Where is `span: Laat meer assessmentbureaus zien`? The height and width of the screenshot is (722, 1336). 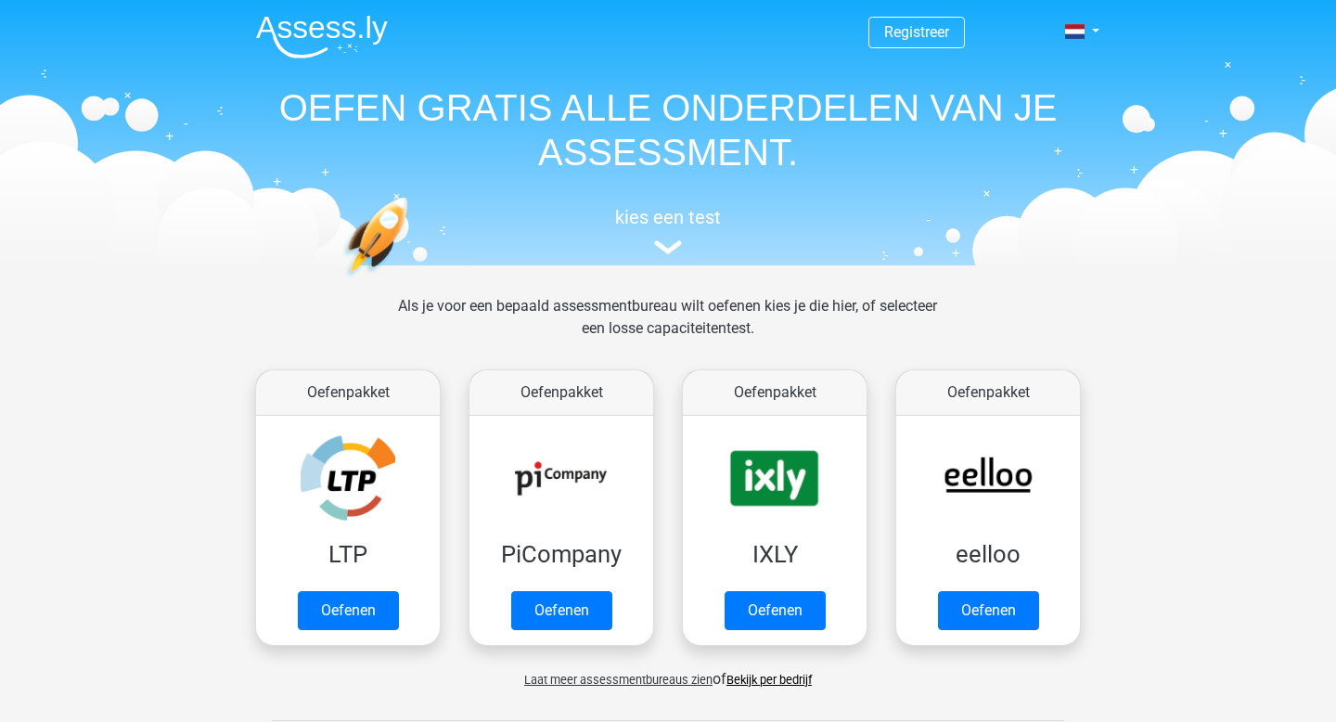
span: Laat meer assessmentbureaus zien is located at coordinates (618, 679).